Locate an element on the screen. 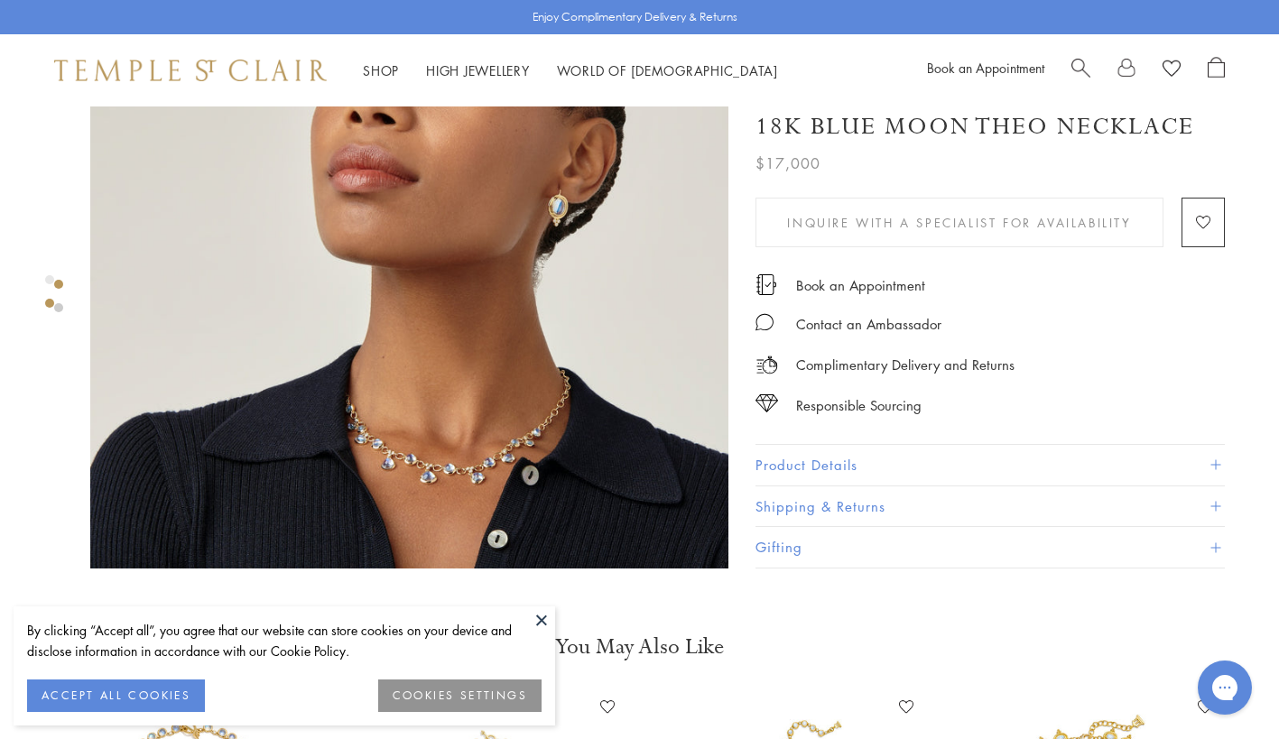 This screenshot has height=739, width=1279. img: icon_appointment.svg is located at coordinates (766, 284).